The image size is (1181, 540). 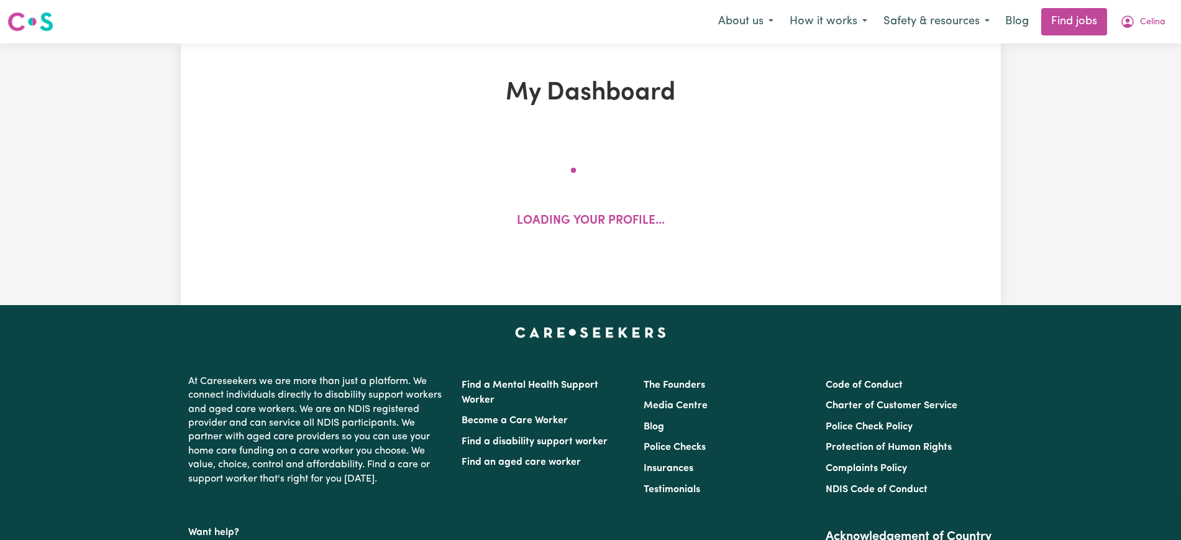 What do you see at coordinates (1074, 22) in the screenshot?
I see `a: Find jobs` at bounding box center [1074, 22].